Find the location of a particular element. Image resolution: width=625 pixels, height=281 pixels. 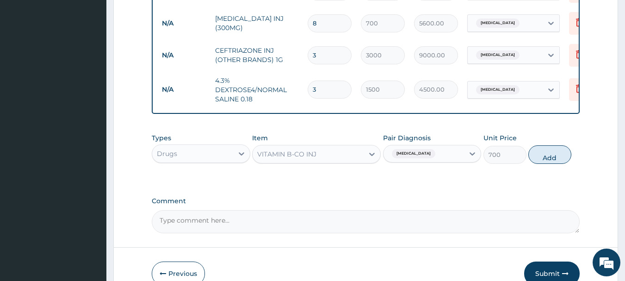

button: Add is located at coordinates (550, 155).